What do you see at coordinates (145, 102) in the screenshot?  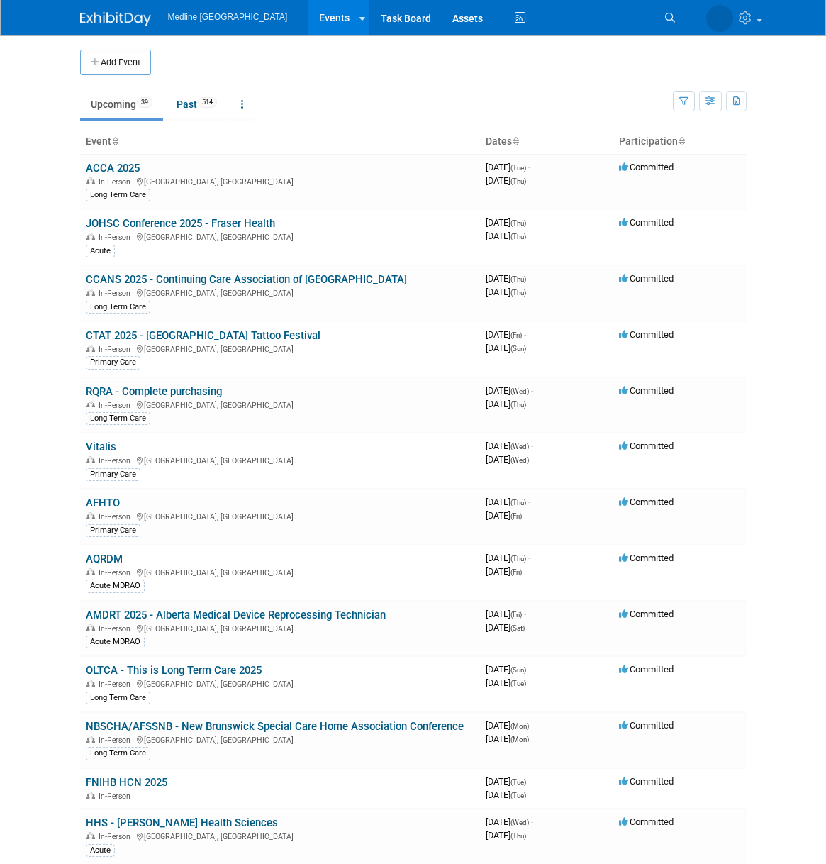 I see `span: 39` at bounding box center [145, 102].